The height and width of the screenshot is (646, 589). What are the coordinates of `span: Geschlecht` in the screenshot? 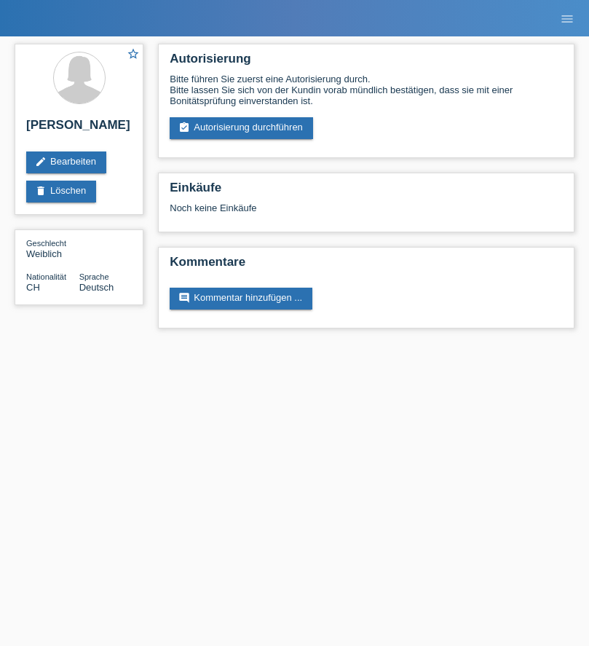 It's located at (46, 243).